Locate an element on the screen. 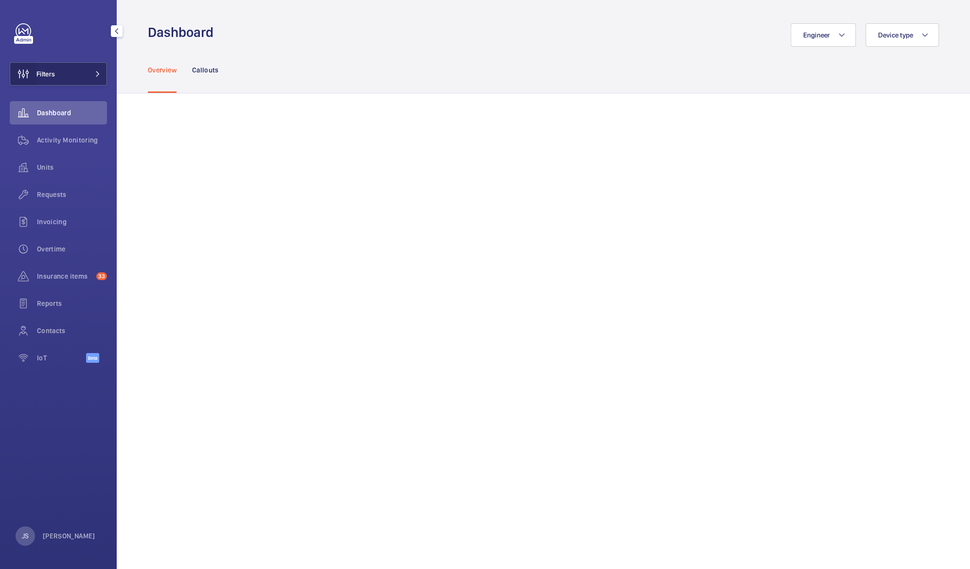  span: Beta is located at coordinates (92, 358).